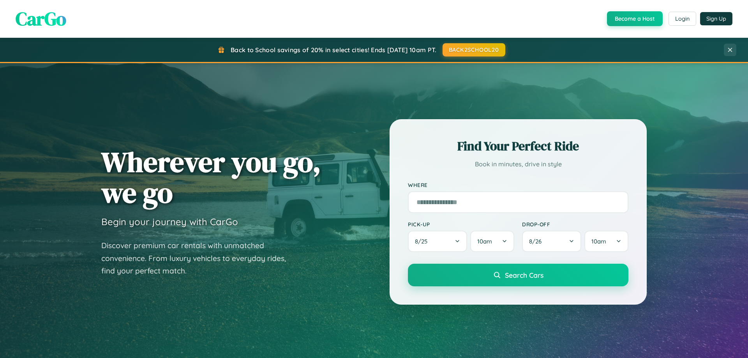 This screenshot has width=748, height=358. Describe the element at coordinates (716, 19) in the screenshot. I see `button: Sign Up` at that location.